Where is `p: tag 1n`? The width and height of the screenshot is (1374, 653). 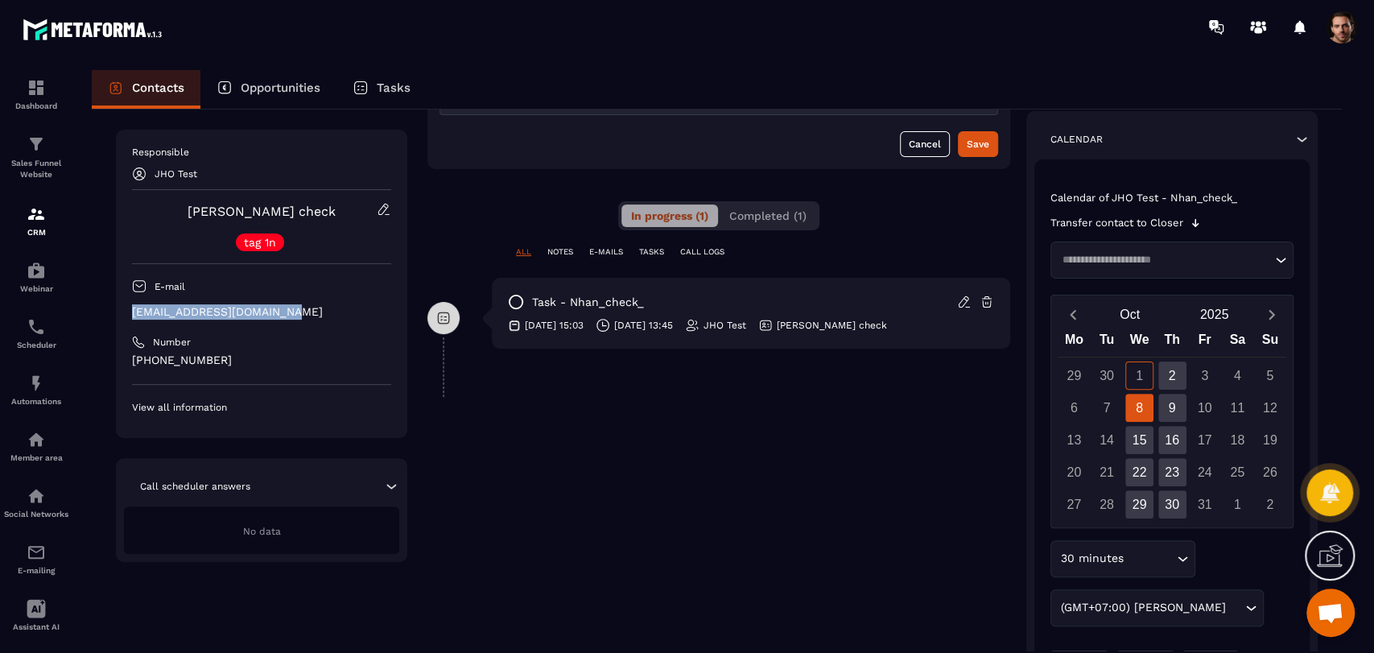 p: tag 1n is located at coordinates (260, 242).